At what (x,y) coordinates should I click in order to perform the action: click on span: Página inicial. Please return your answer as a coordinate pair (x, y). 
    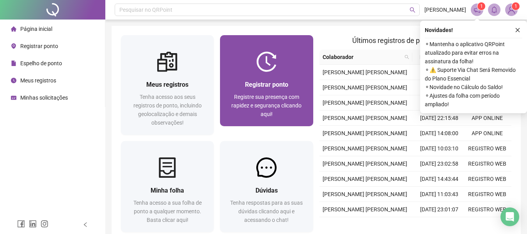
    Looking at the image, I should click on (36, 29).